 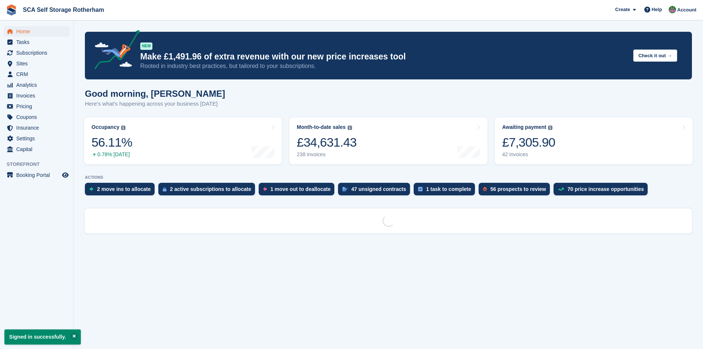 What do you see at coordinates (449, 189) in the screenshot?
I see `div: 1 task to complete` at bounding box center [449, 189].